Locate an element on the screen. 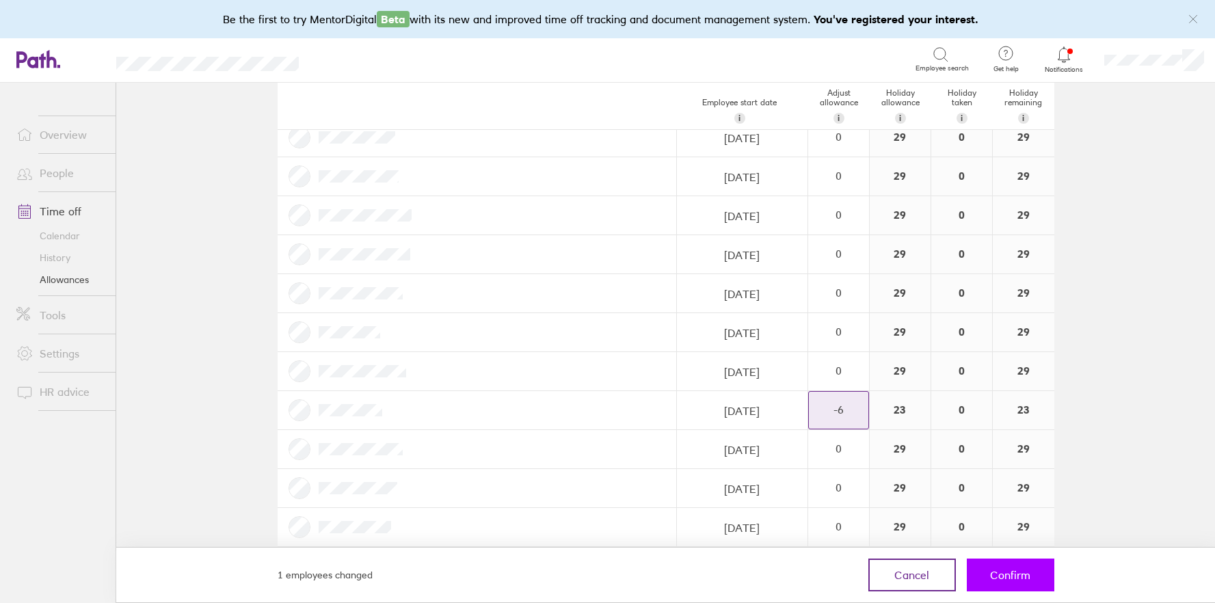 This screenshot has height=603, width=1215. a: Allowances is located at coordinates (60, 280).